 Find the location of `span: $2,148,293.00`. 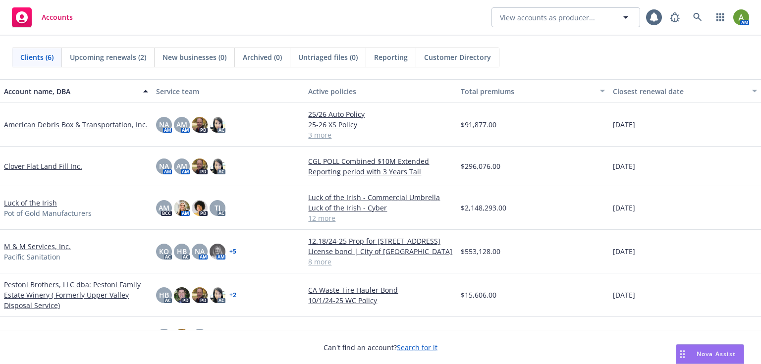

span: $2,148,293.00 is located at coordinates (483, 207).